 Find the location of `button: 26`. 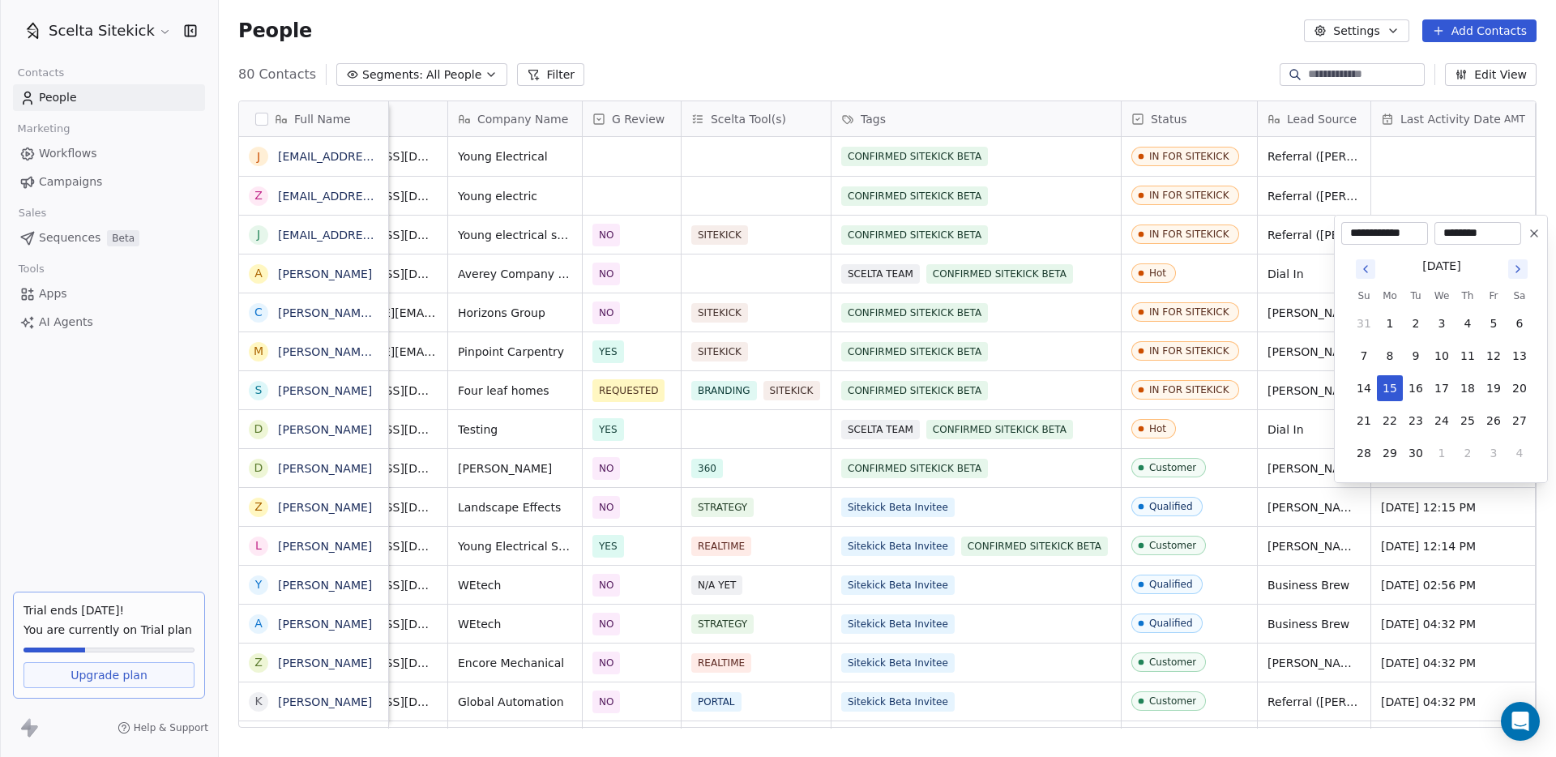

button: 26 is located at coordinates (1494, 421).